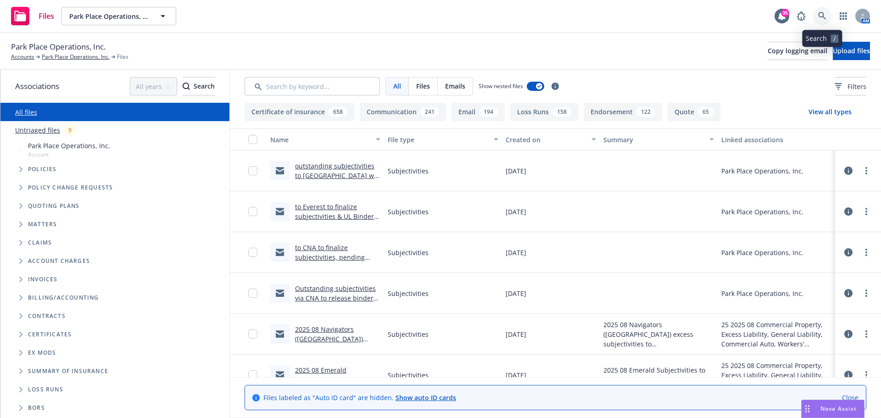  I want to click on span: Summary of insurance, so click(68, 371).